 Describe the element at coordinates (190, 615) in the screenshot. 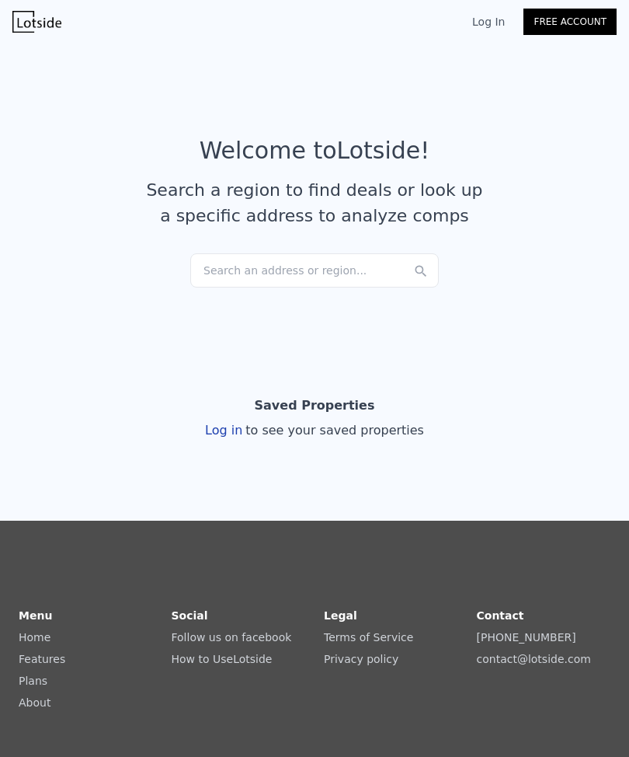

I see `strong: Social` at that location.